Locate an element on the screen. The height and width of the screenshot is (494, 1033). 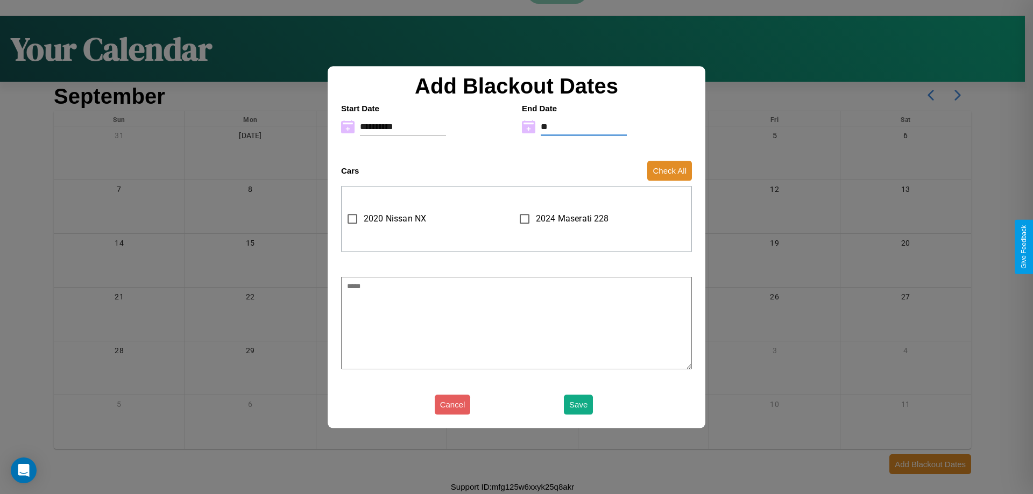
div: Open Intercom Messenger is located at coordinates (24, 471).